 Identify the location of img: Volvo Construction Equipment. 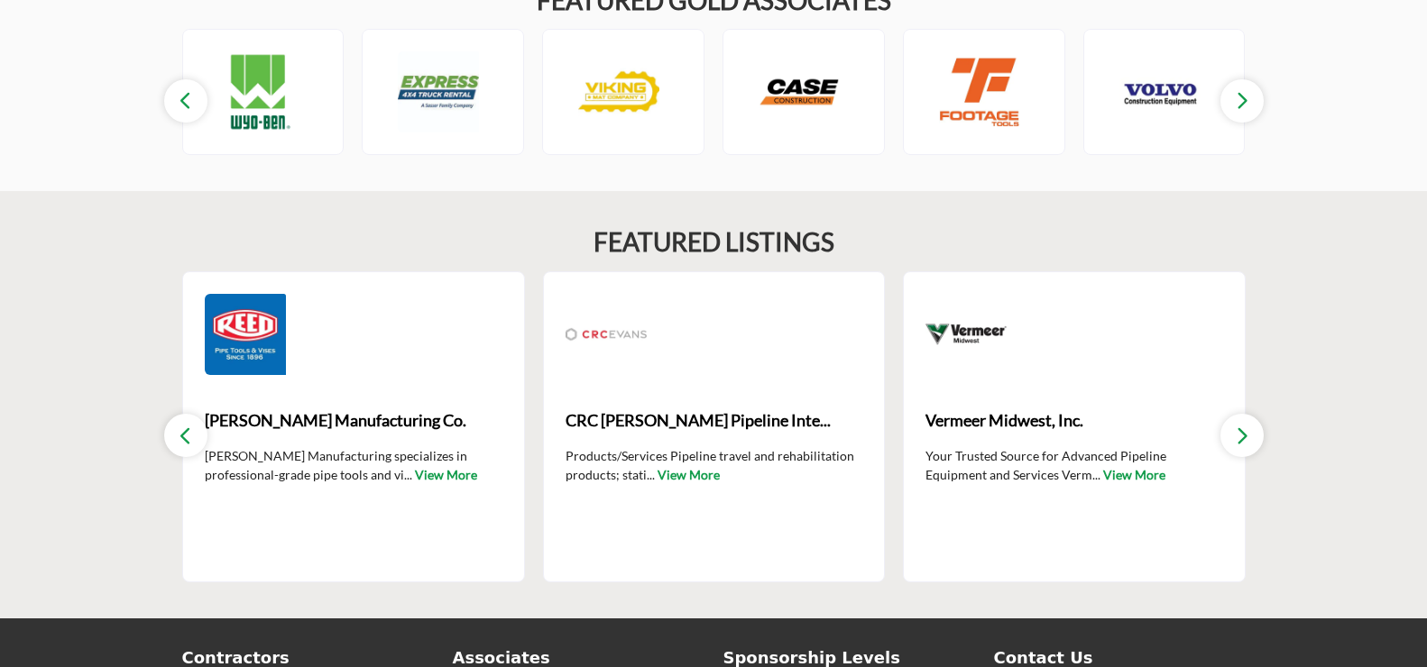
(1160, 92).